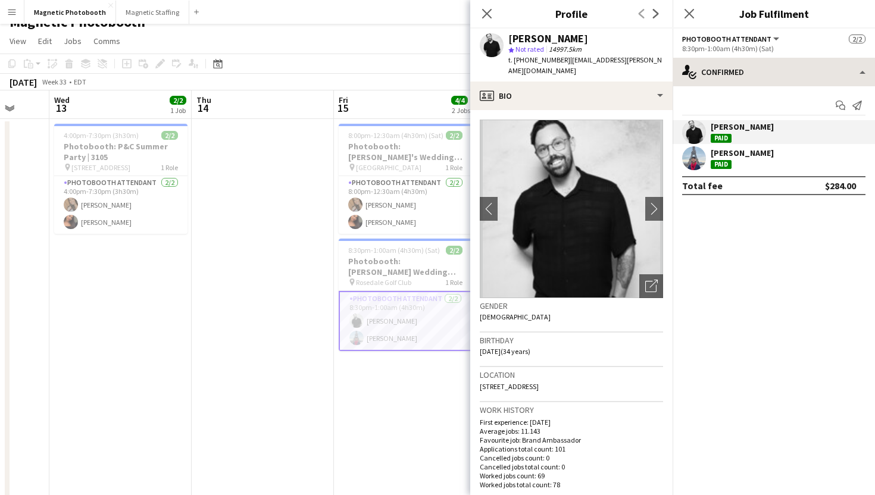 The width and height of the screenshot is (875, 495). I want to click on a: Edit, so click(45, 41).